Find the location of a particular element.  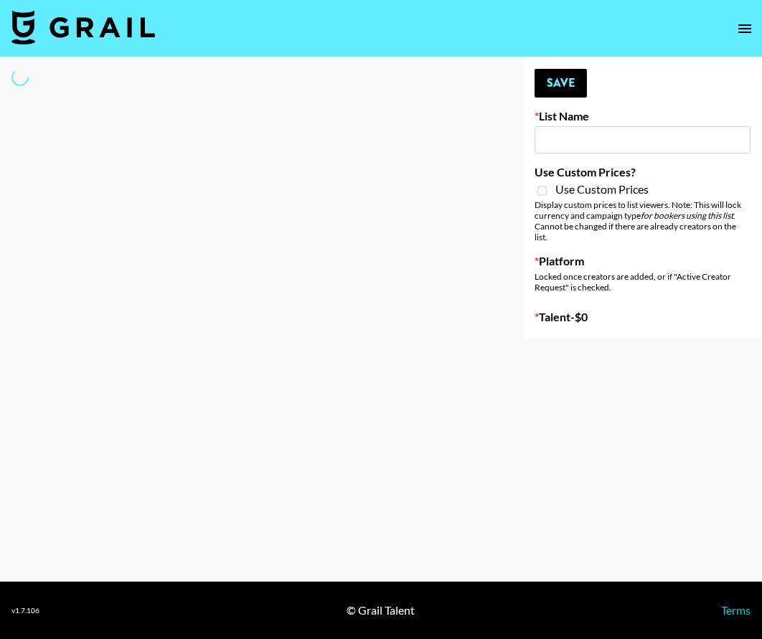

label: List Name is located at coordinates (642, 116).